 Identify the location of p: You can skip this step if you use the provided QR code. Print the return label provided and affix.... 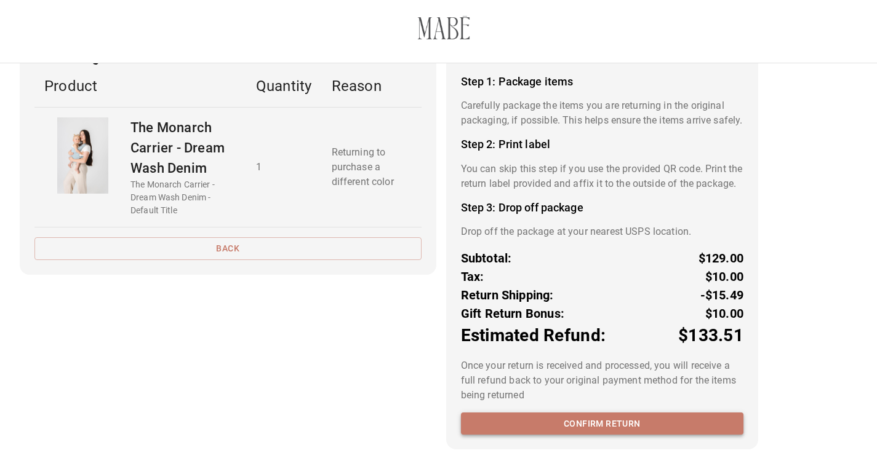
(602, 177).